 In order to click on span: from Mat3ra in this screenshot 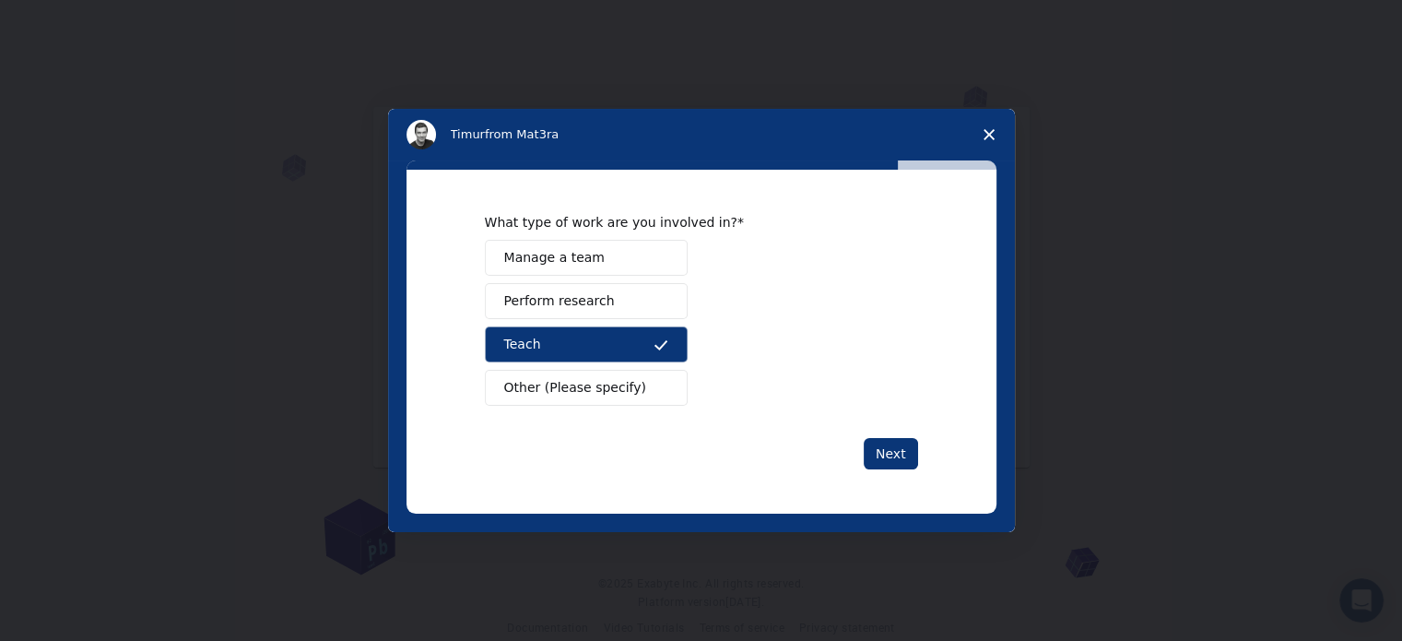, I will do `click(522, 134)`.